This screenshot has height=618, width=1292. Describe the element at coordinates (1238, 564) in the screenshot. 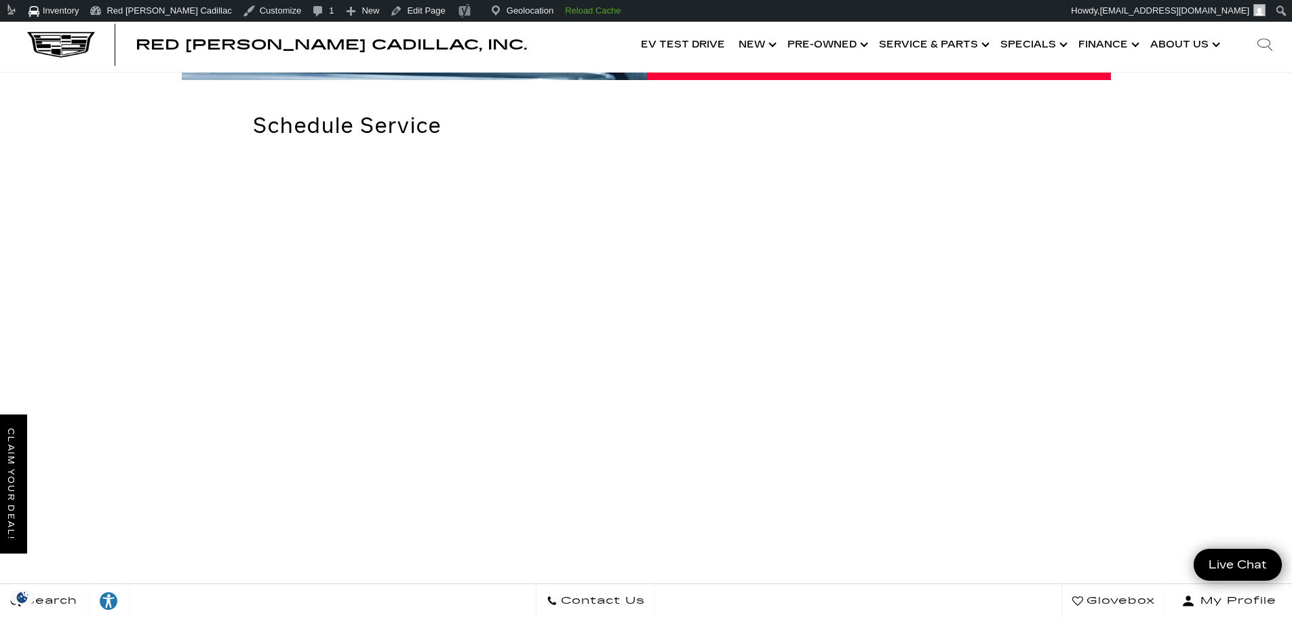

I see `span: Live Chat` at that location.